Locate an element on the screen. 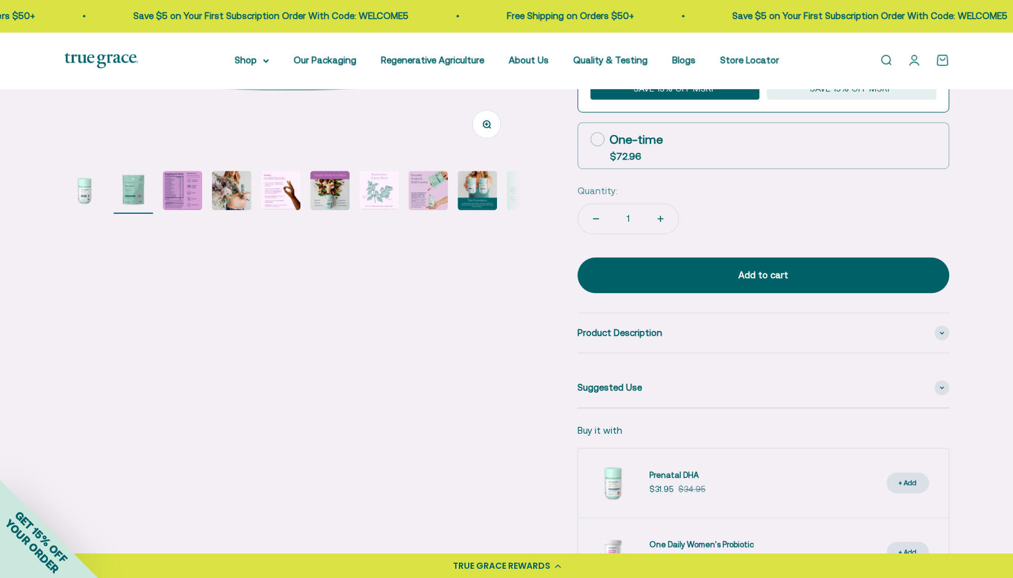 This screenshot has width=1013, height=578. button: Go to item 2 is located at coordinates (133, 192).